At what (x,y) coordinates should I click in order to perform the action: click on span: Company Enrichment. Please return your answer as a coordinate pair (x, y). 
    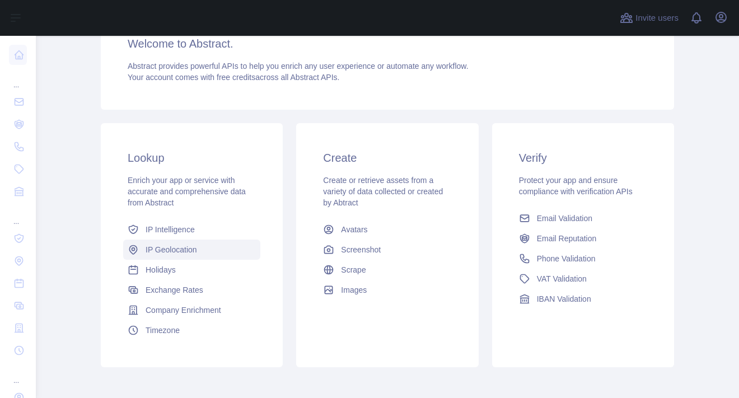
    Looking at the image, I should click on (183, 310).